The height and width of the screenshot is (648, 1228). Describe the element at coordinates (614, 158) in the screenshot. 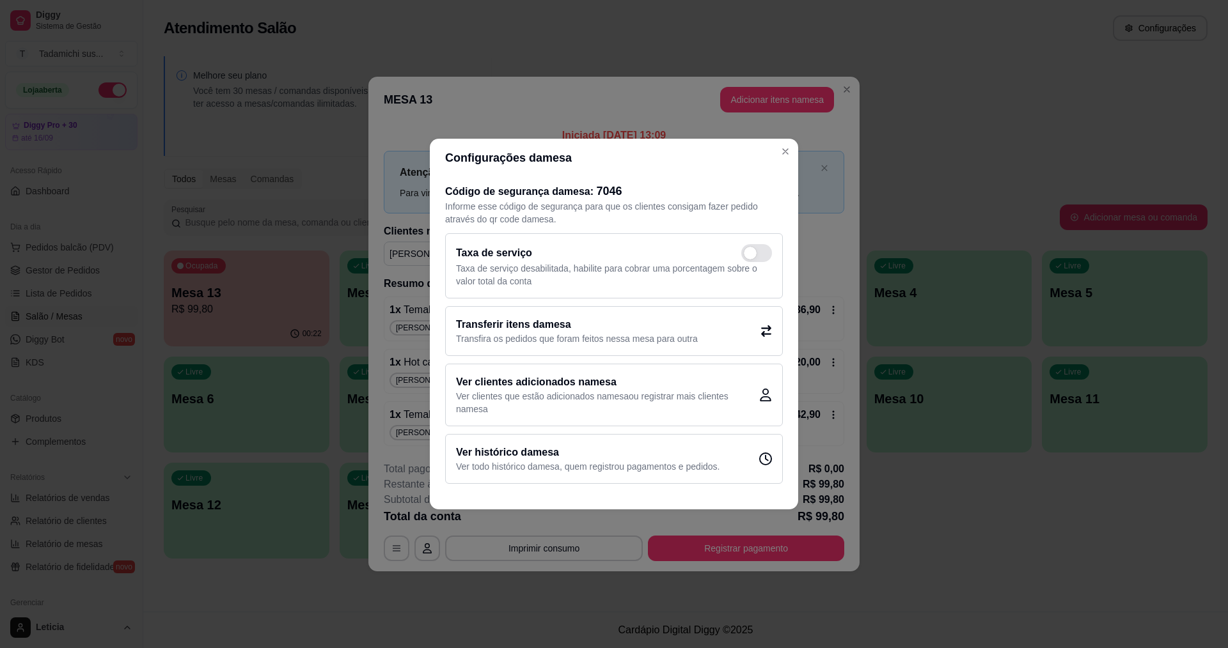

I see `header: Configurações da mesa` at that location.